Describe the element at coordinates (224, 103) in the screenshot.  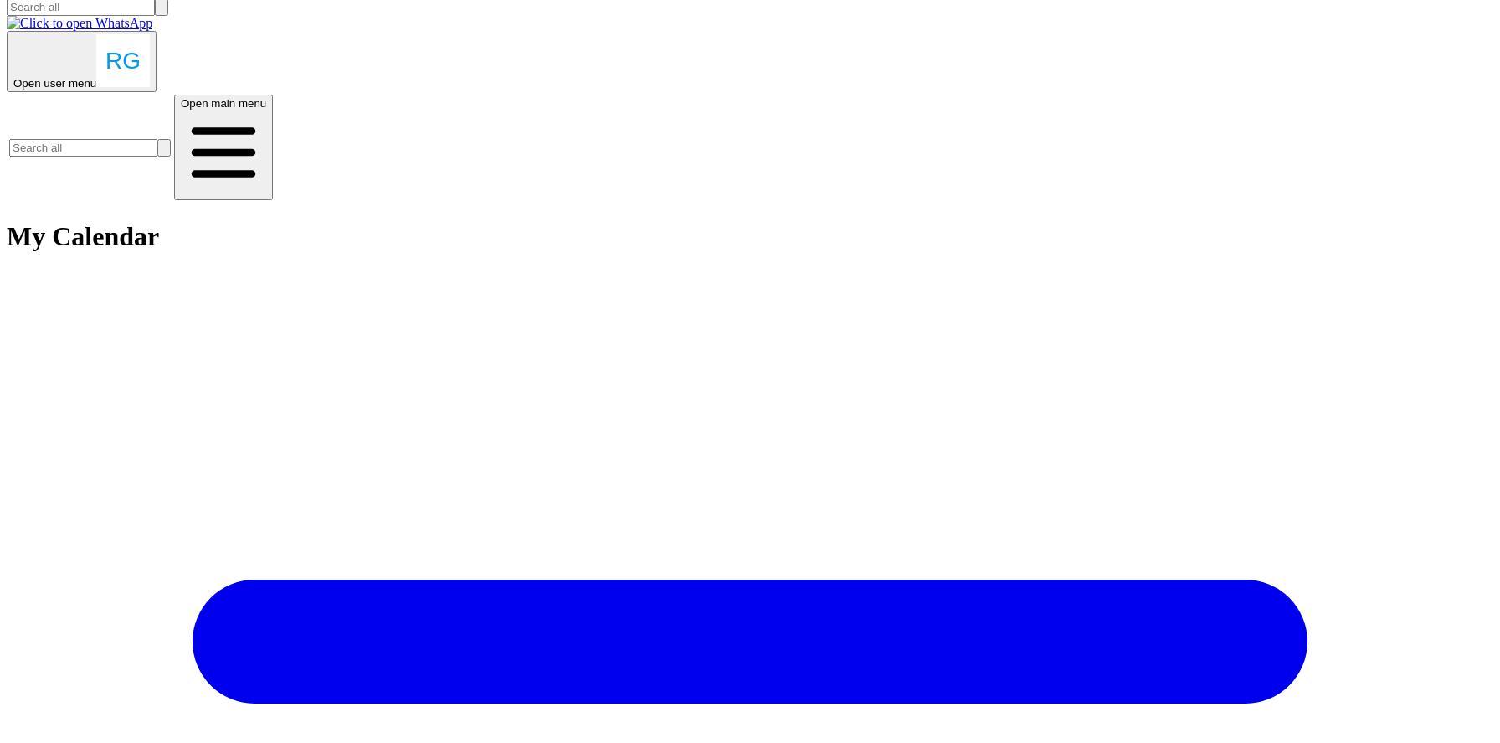
I see `span: Open main menu` at that location.